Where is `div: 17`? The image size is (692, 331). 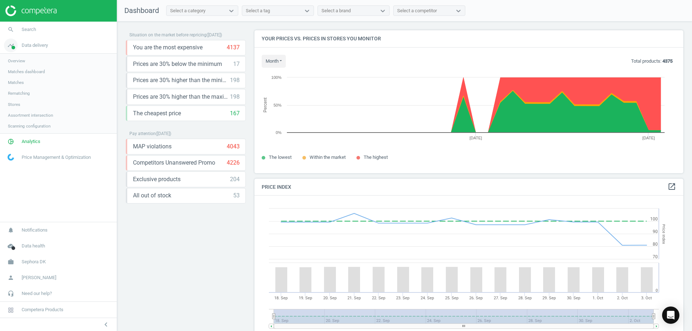 div: 17 is located at coordinates (237, 64).